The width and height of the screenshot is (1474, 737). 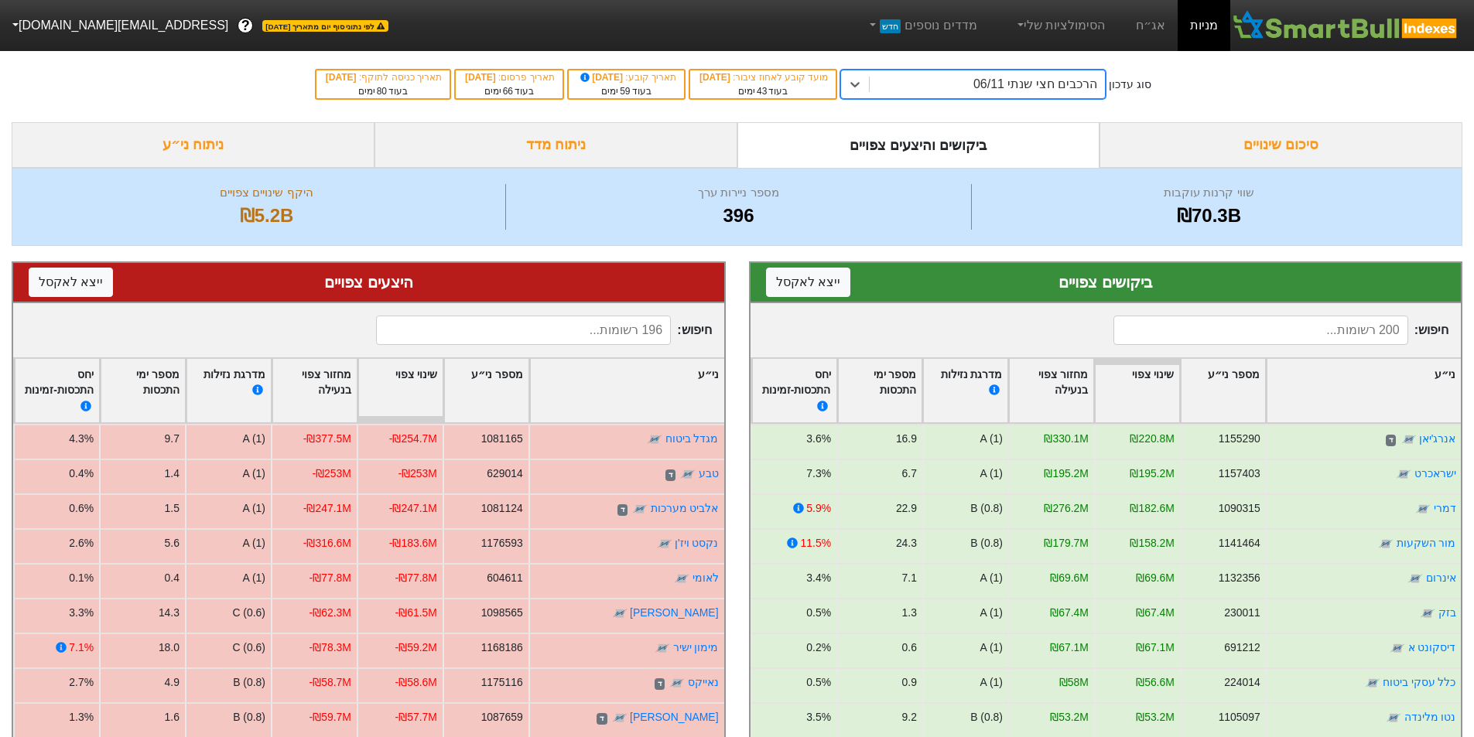 What do you see at coordinates (81, 648) in the screenshot?
I see `div: 7.1%` at bounding box center [81, 648].